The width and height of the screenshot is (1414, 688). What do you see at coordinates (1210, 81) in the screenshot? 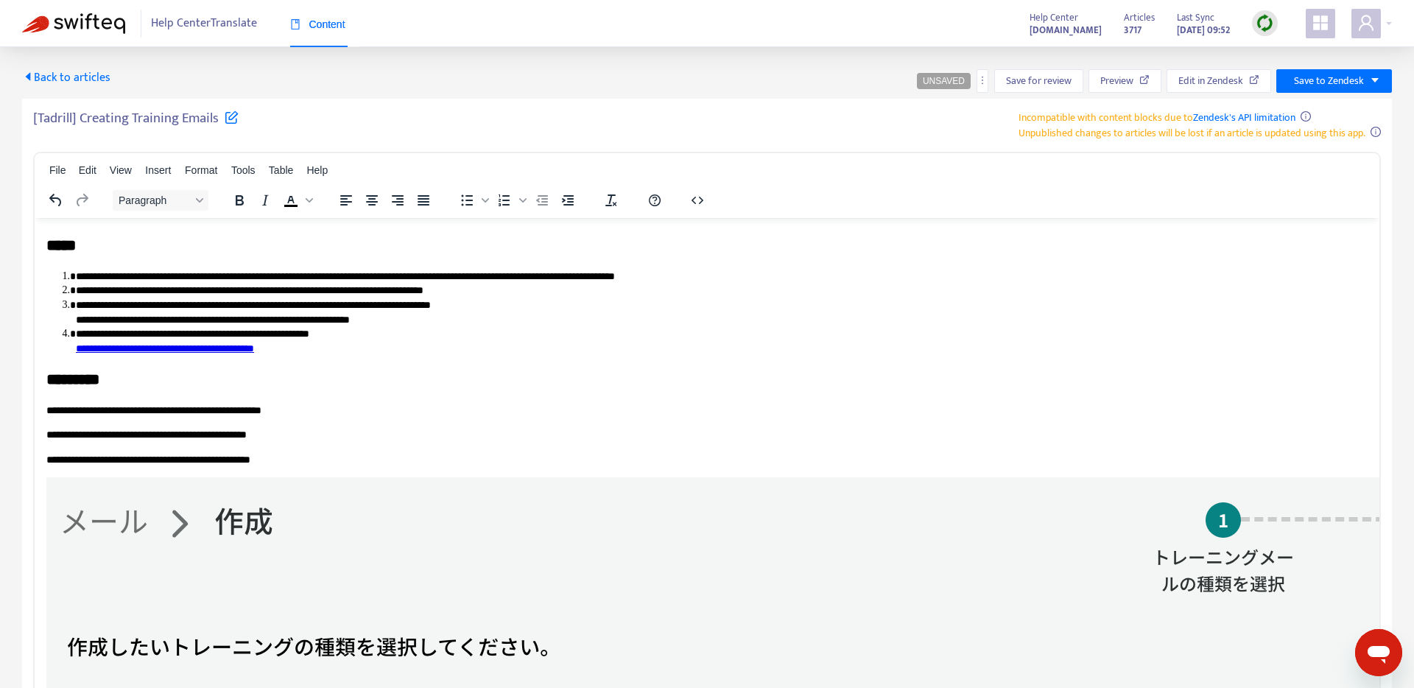
I see `span: Edit in Zendesk` at bounding box center [1210, 81].